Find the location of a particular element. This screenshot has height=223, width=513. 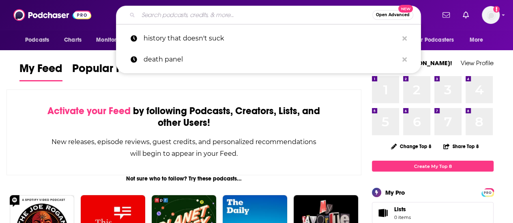

a: Create My Top 8 is located at coordinates (433, 166).